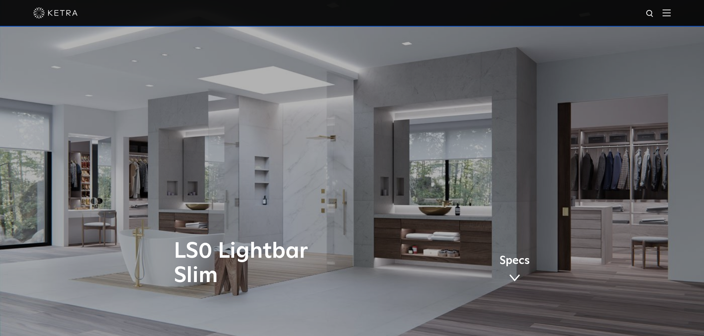  What do you see at coordinates (514, 270) in the screenshot?
I see `a: Specs` at bounding box center [514, 270].